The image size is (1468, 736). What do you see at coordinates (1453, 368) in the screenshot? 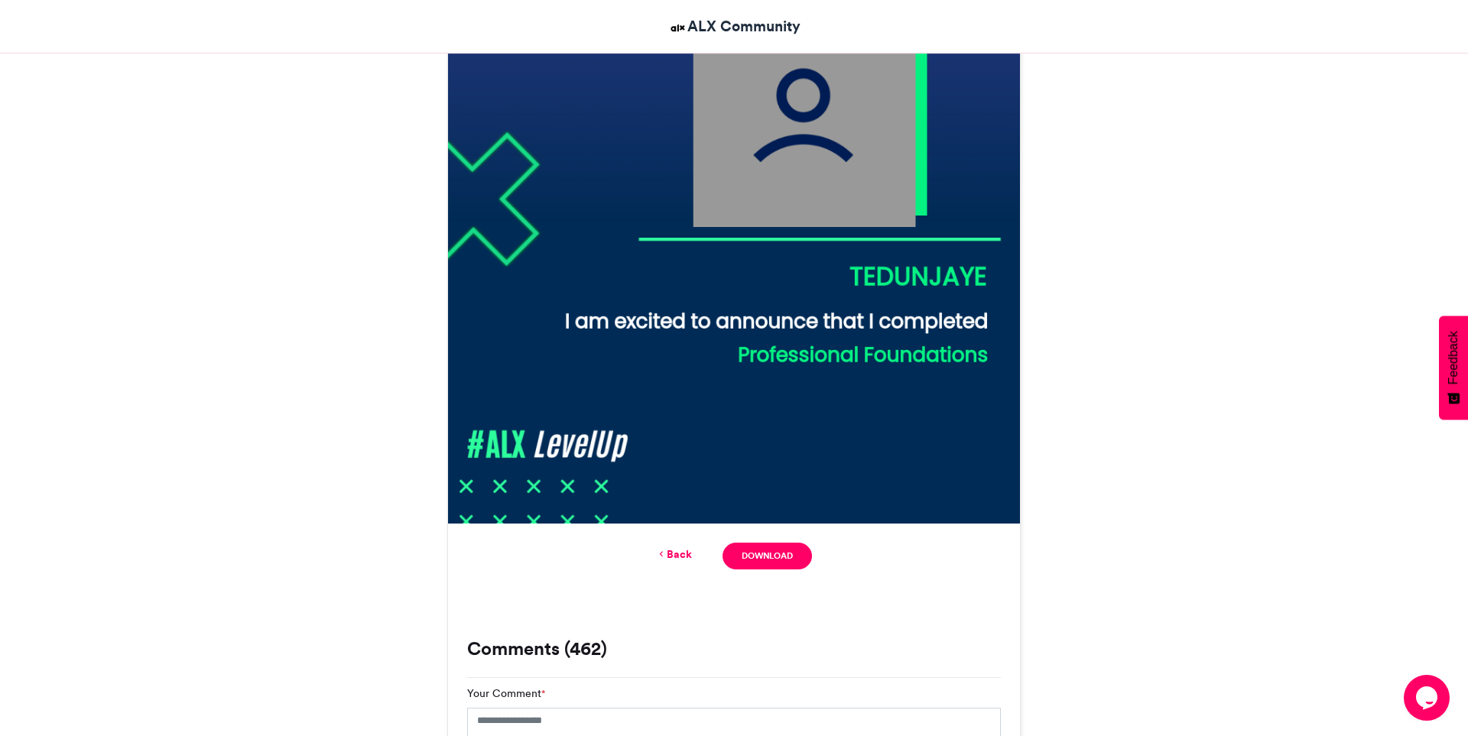
I see `button: Feedback - Show survey` at bounding box center [1453, 368].